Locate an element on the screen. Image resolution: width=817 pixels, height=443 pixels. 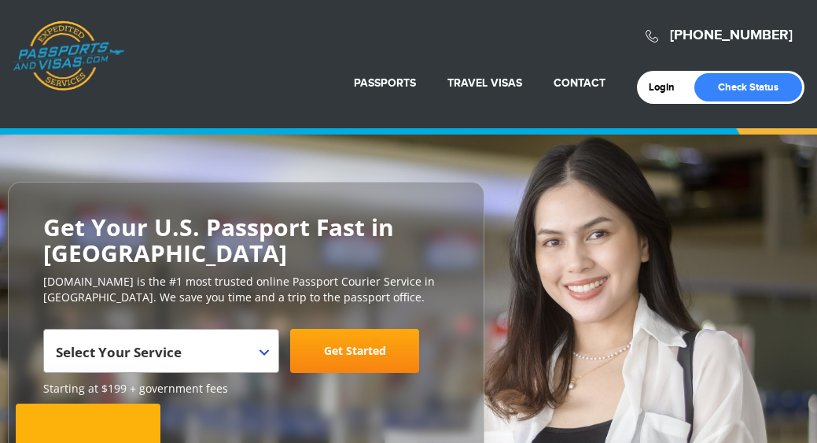
a: Passports is located at coordinates (385, 83).